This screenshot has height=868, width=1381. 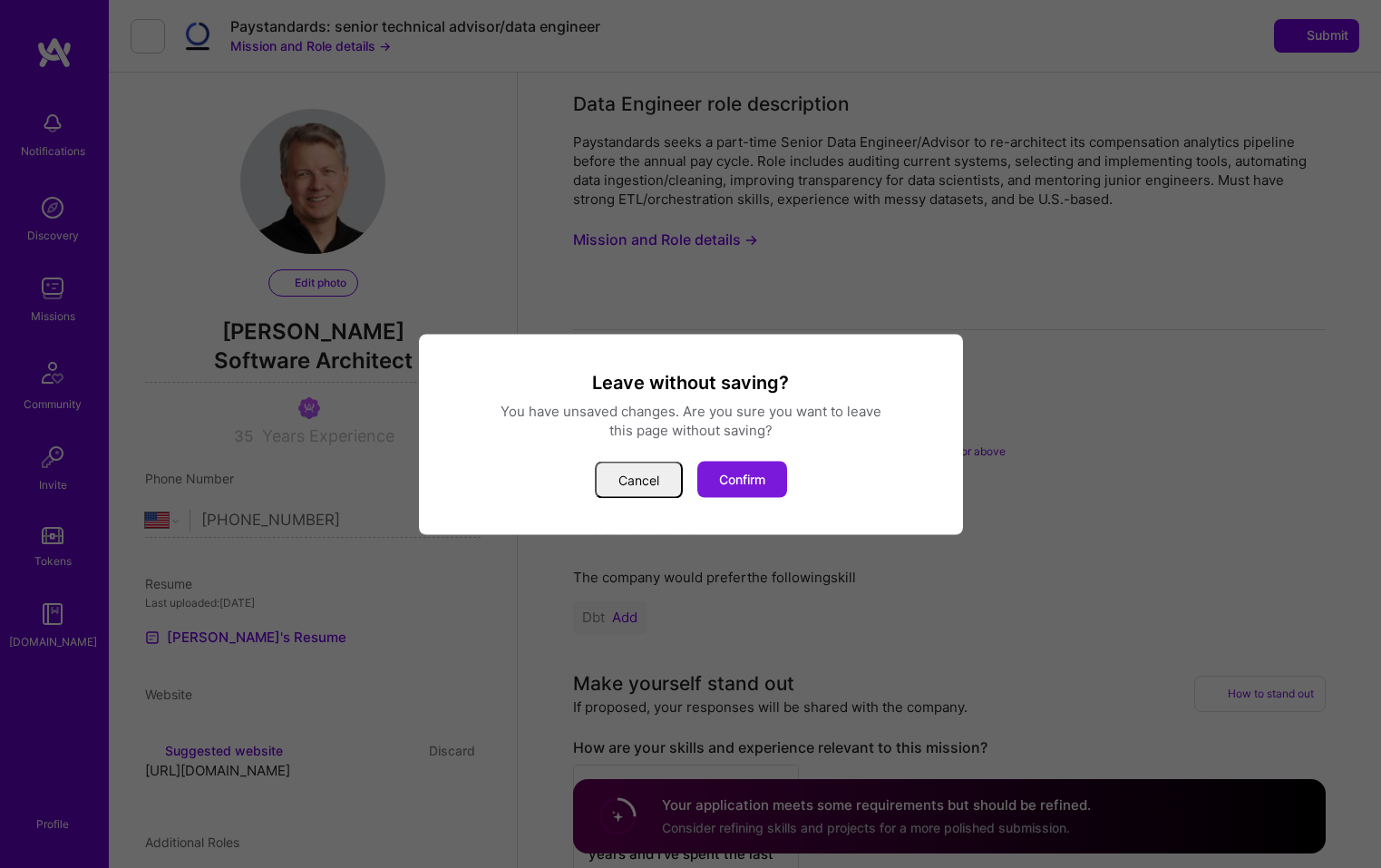 I want to click on button: Cancel, so click(x=639, y=479).